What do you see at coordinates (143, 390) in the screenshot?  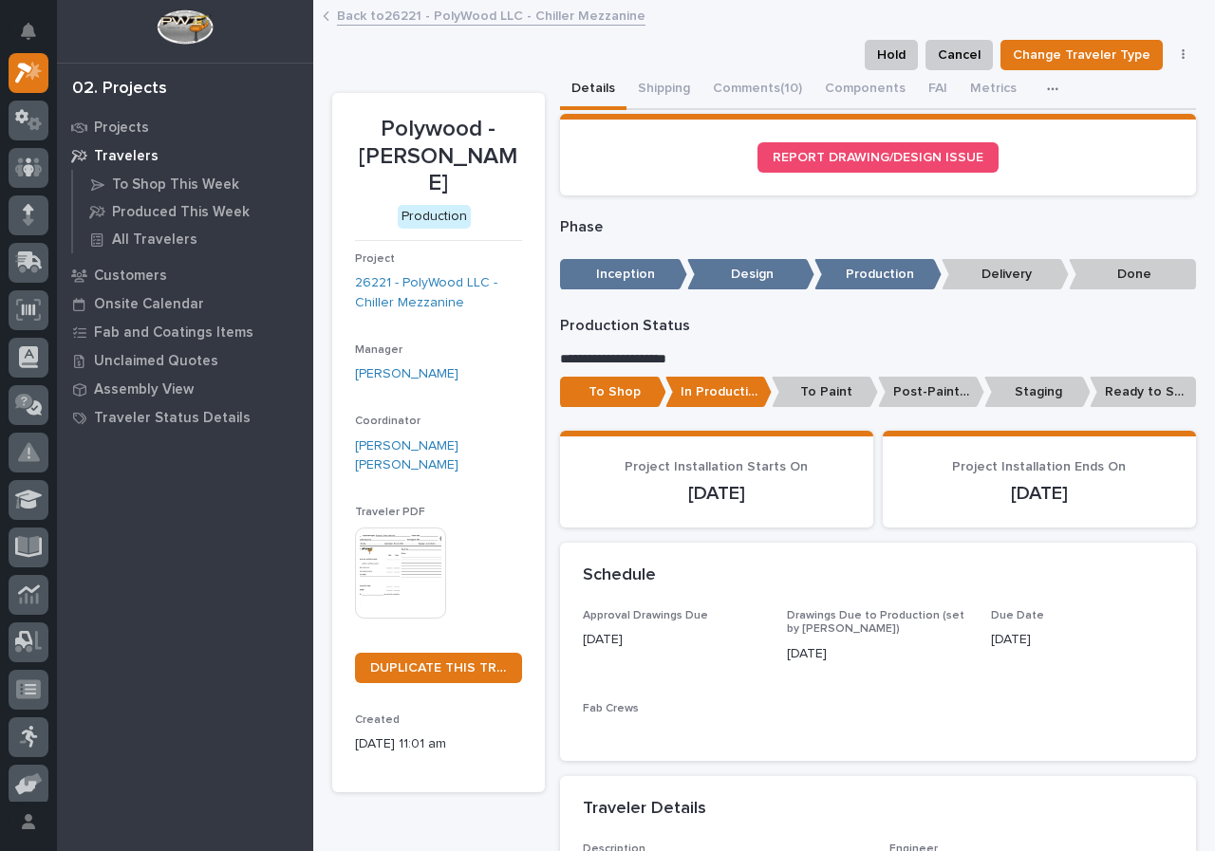 I see `p: Assembly View` at bounding box center [143, 390].